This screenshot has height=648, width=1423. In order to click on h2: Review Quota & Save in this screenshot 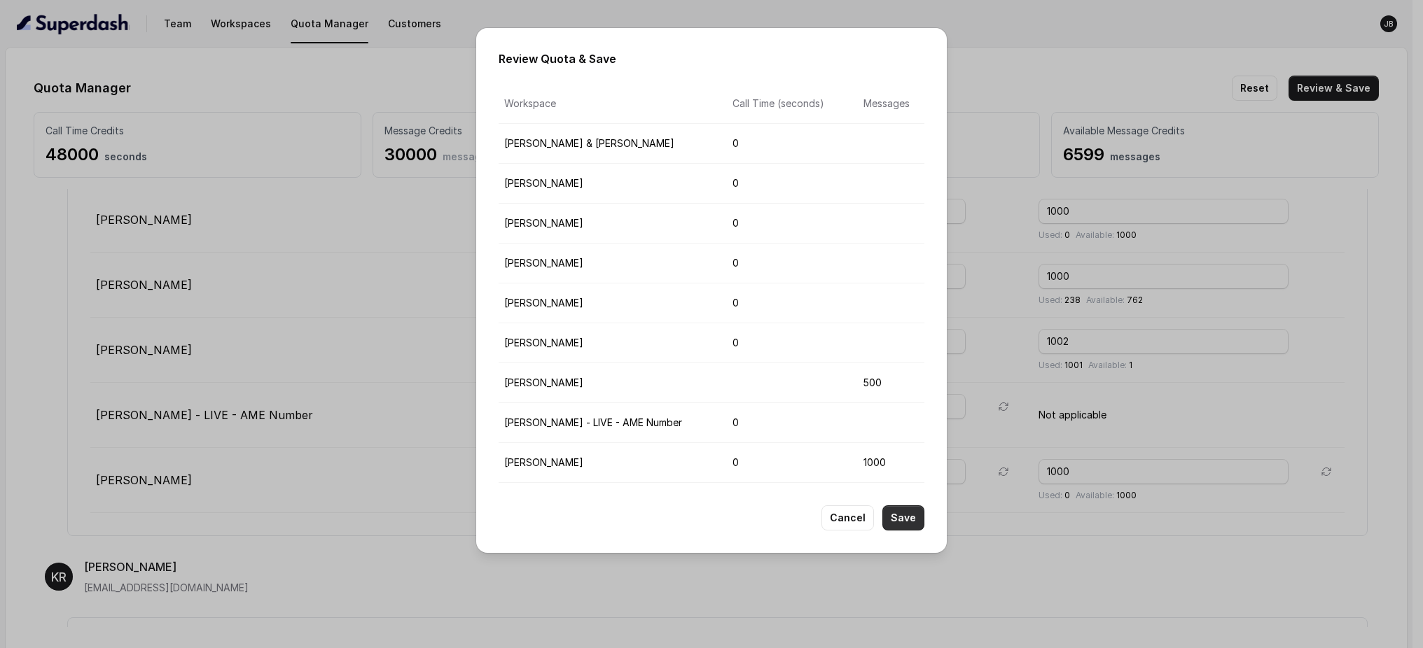, I will do `click(711, 59)`.